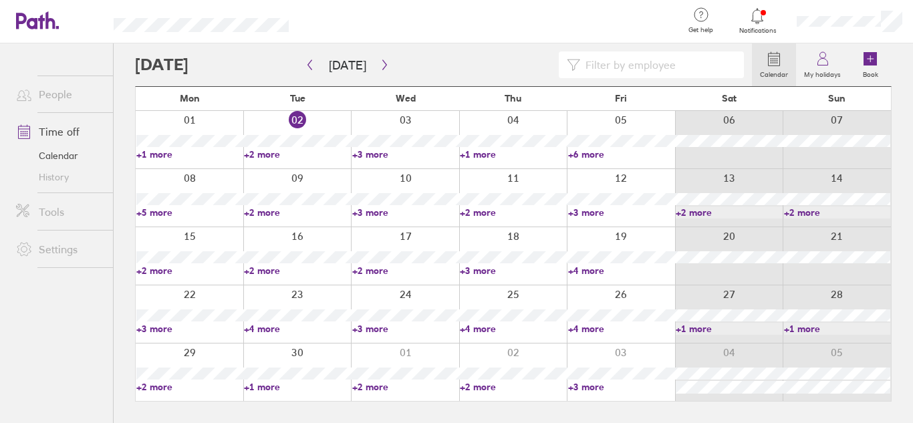  What do you see at coordinates (298, 98) in the screenshot?
I see `span: Tue` at bounding box center [298, 98].